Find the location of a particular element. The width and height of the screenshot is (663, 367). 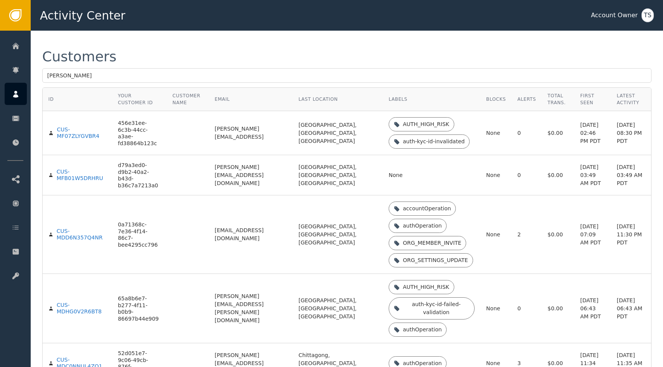

div: auth-kyc-id-invalidated is located at coordinates (433, 142).